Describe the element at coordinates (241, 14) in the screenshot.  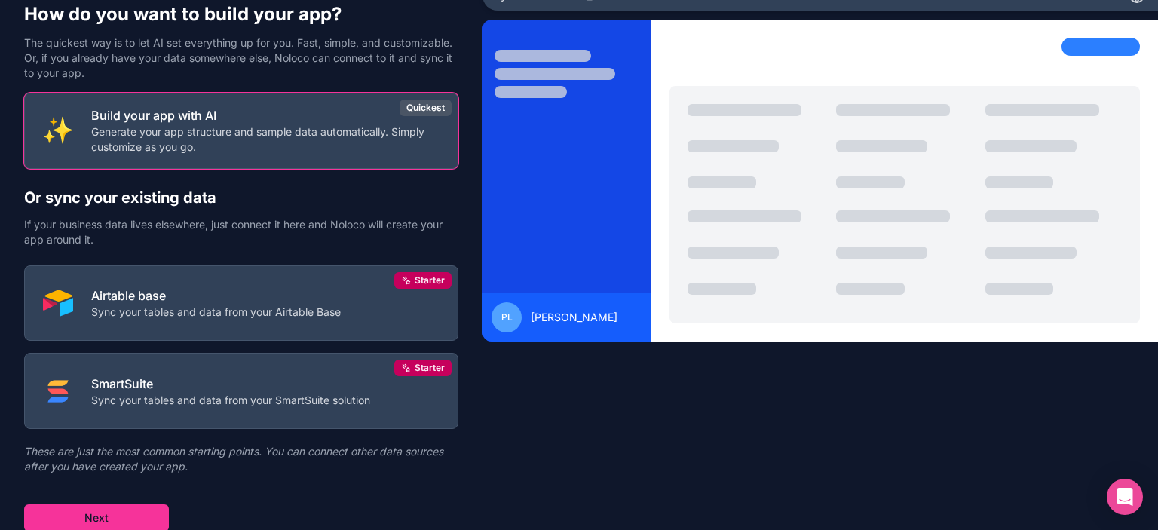
I see `h1: How do you want to build your app?` at that location.